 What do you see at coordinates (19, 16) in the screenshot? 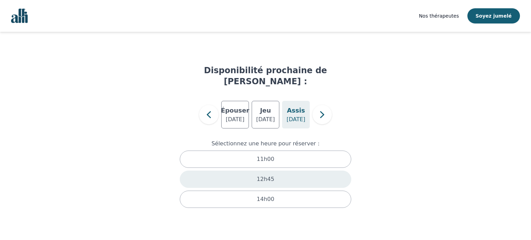
I see `img: logo alli` at bounding box center [19, 16].